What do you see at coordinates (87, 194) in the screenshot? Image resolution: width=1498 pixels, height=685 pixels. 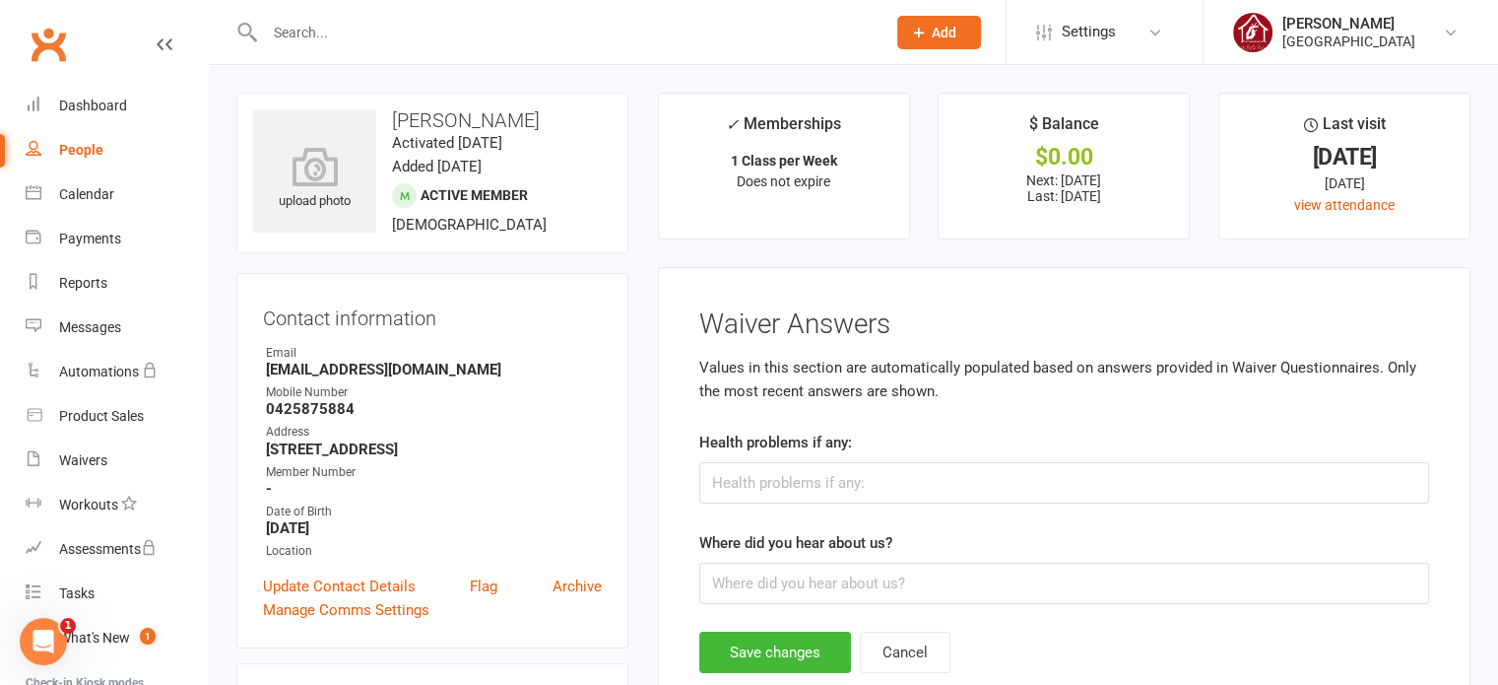 I see `div: Calendar` at bounding box center [87, 194].